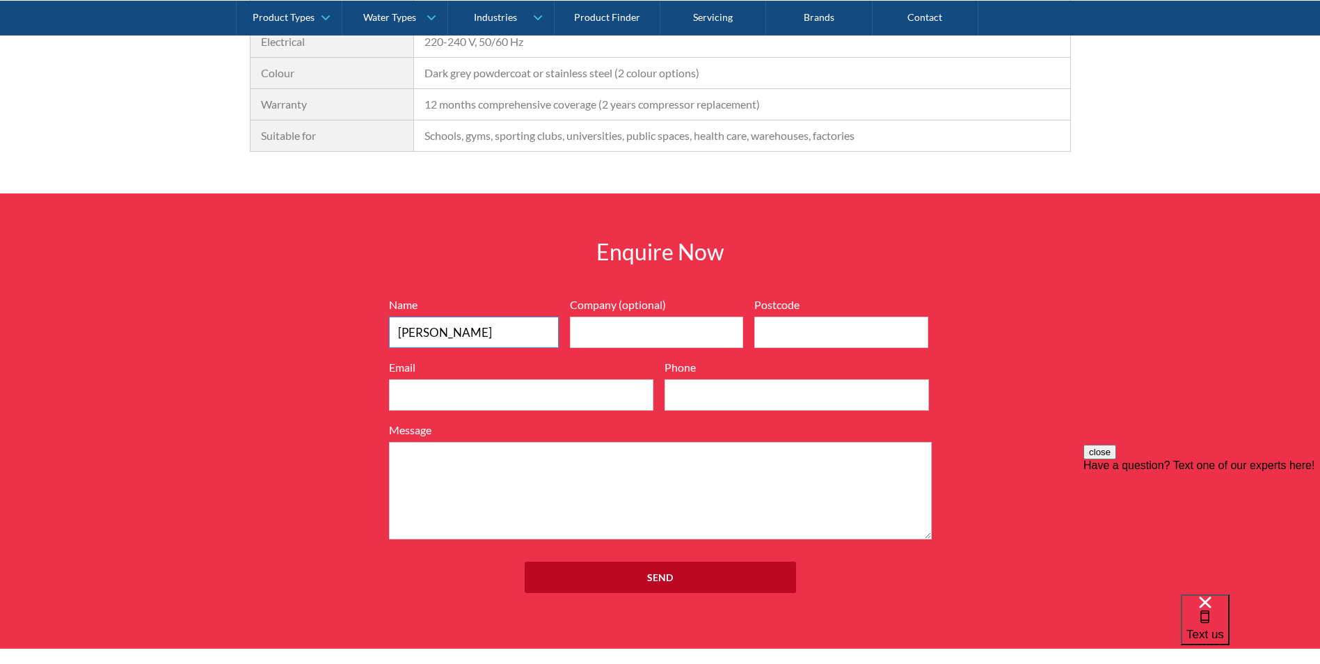  Describe the element at coordinates (842, 305) in the screenshot. I see `label: Postcode` at that location.